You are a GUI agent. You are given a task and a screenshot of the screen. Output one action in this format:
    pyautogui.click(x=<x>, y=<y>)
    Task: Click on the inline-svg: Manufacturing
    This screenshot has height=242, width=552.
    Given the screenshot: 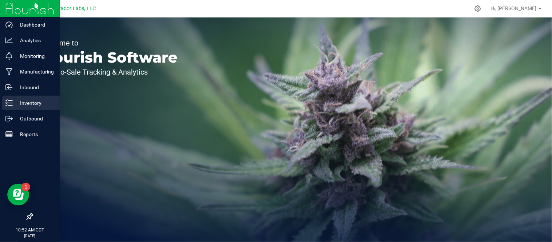 What is the action you would take?
    pyautogui.click(x=9, y=72)
    